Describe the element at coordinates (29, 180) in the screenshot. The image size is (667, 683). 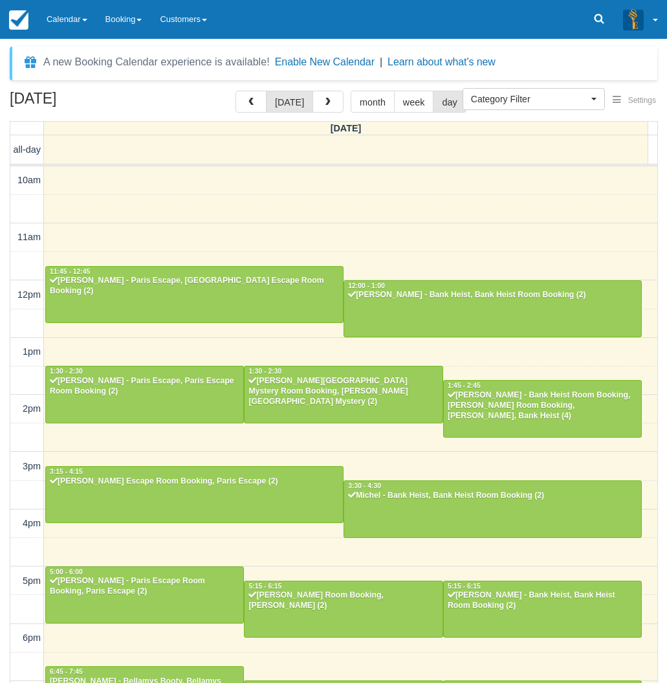
I see `span: 10am` at that location.